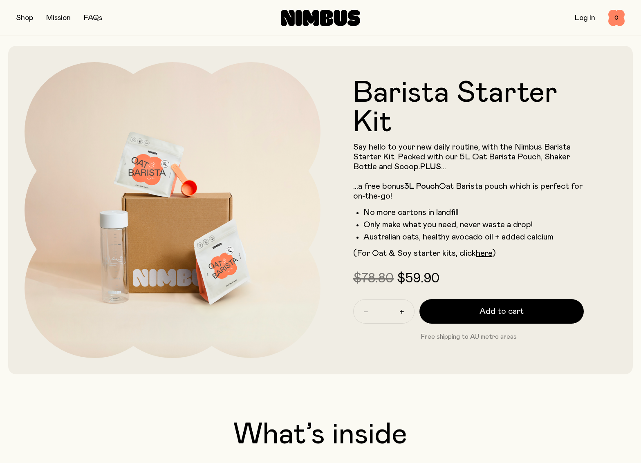  I want to click on a: here, so click(484, 254).